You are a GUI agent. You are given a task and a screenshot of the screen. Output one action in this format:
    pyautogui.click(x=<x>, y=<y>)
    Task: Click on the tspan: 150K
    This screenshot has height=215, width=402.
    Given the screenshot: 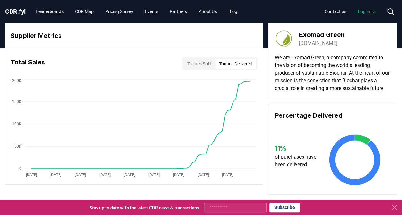 What is the action you would take?
    pyautogui.click(x=17, y=102)
    